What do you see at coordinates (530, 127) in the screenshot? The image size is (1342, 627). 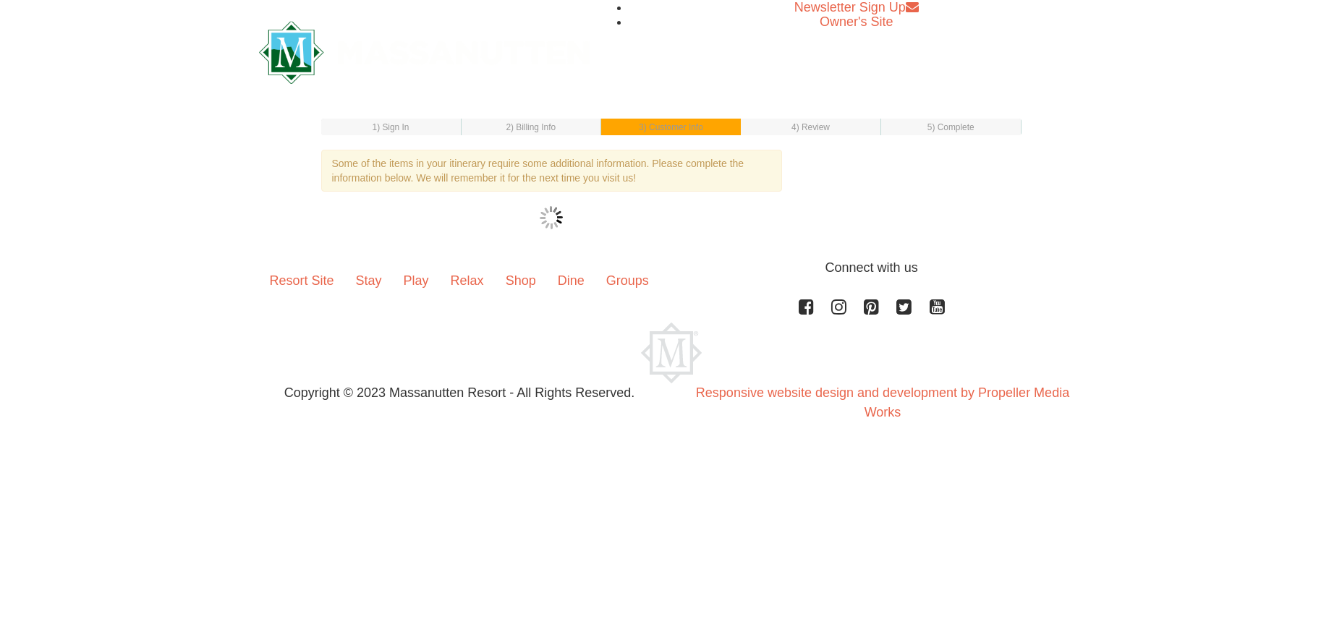 I see `small: 2` at bounding box center [530, 127].